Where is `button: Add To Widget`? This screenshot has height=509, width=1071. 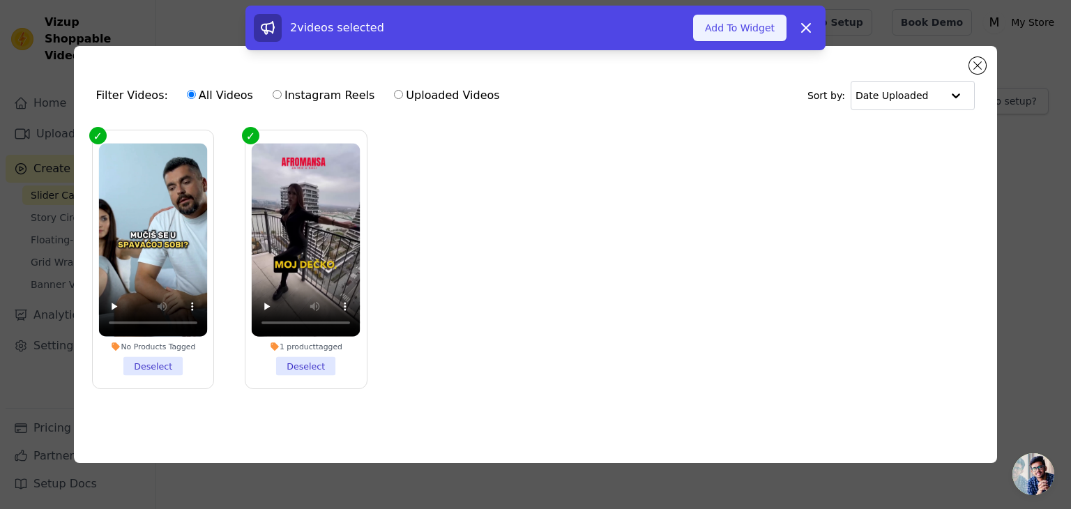 button: Add To Widget is located at coordinates (740, 28).